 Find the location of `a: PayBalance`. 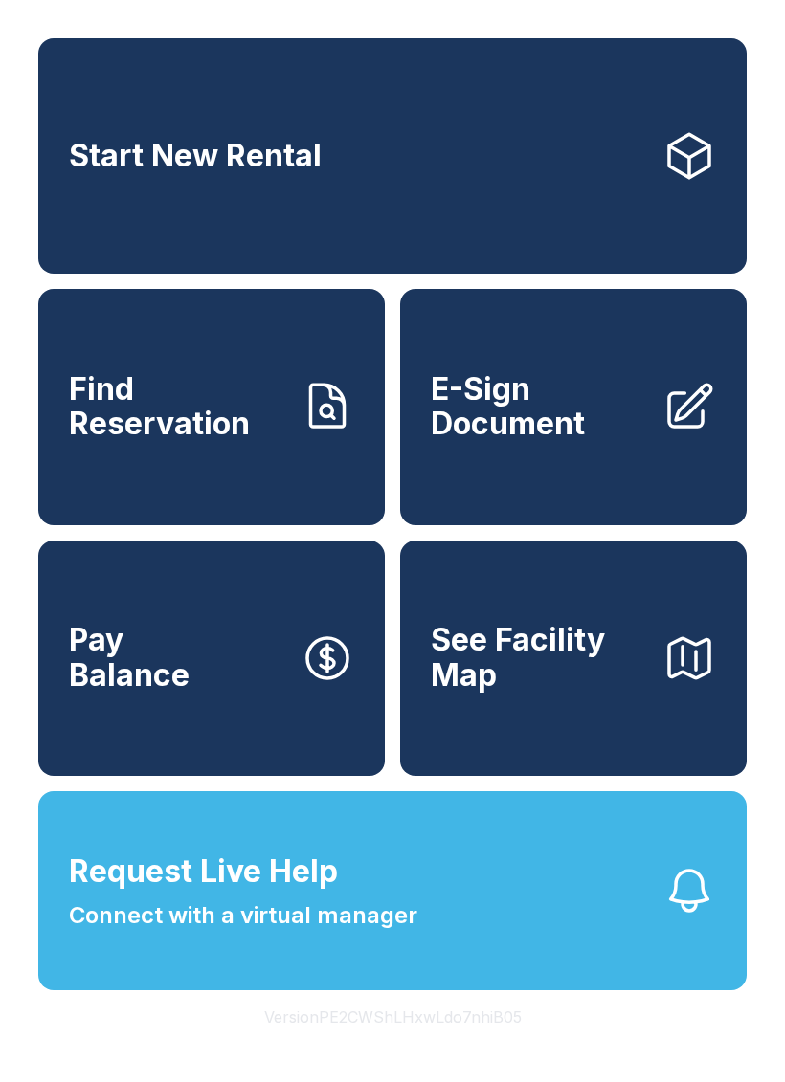

a: PayBalance is located at coordinates (212, 658).